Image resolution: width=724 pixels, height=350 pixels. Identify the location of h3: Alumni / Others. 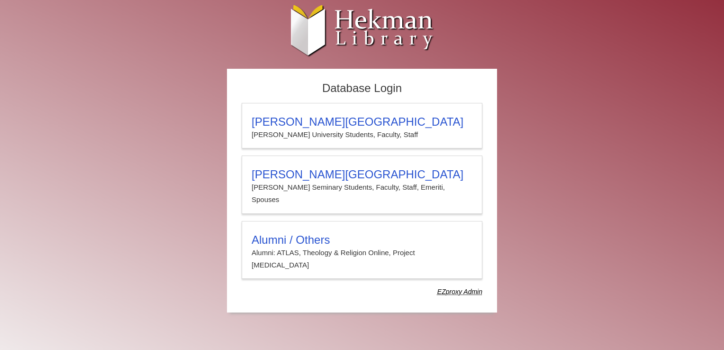
(362, 240).